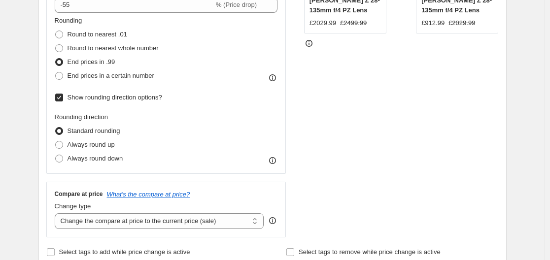  I want to click on span: Rounding direction, so click(81, 117).